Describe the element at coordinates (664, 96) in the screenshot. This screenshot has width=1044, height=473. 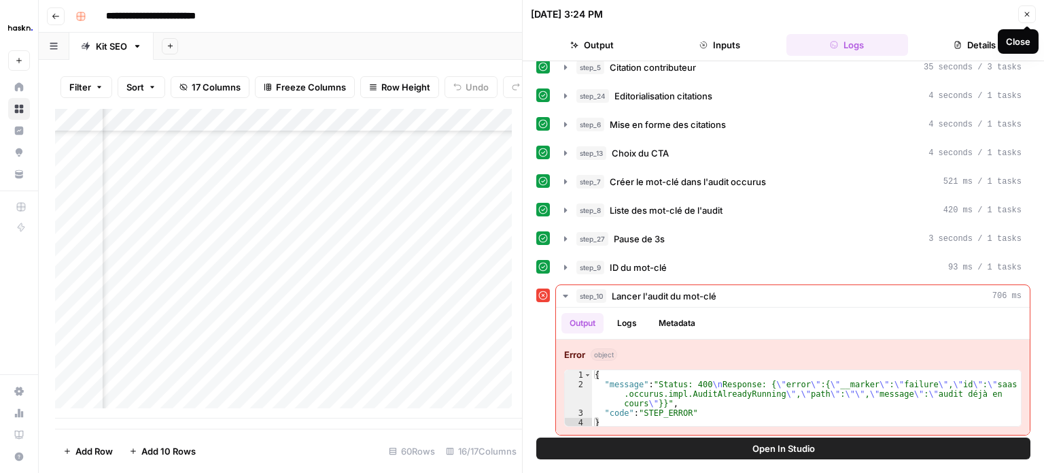
I see `span: Editorialisation citations` at that location.